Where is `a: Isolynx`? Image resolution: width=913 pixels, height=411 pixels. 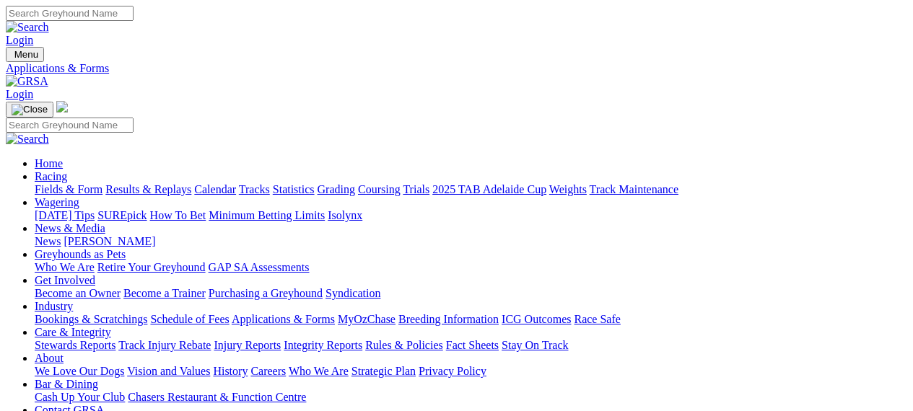
a: Isolynx is located at coordinates (345, 215).